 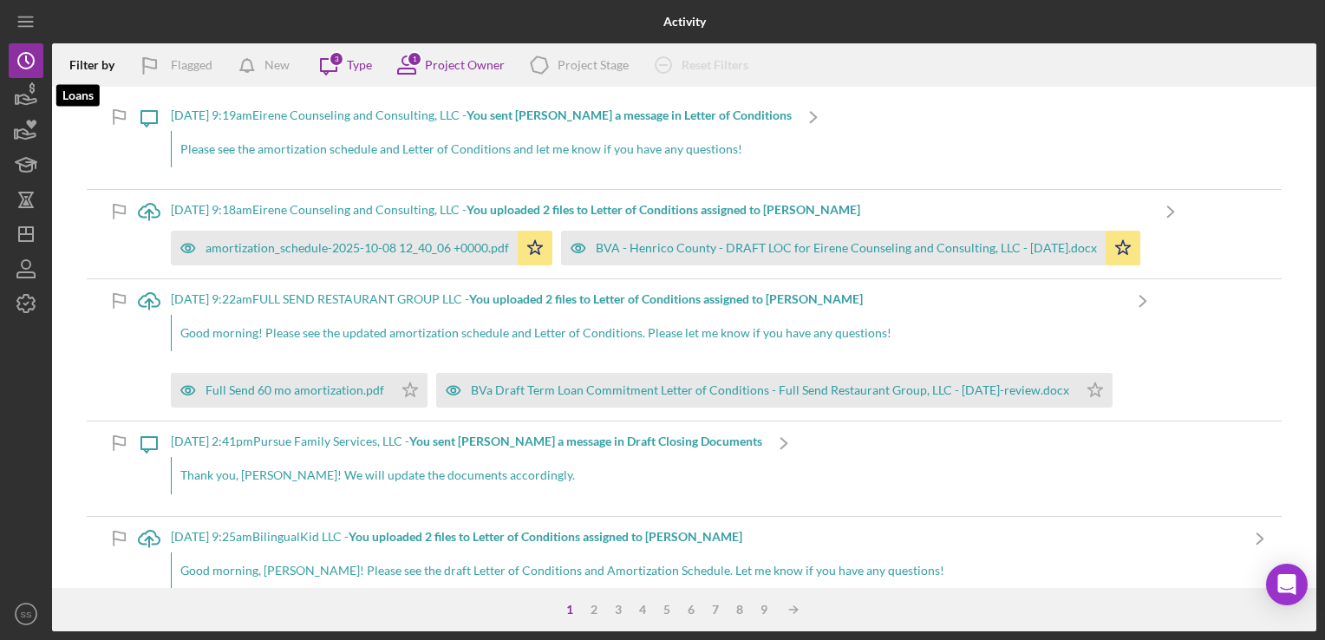 What do you see at coordinates (684, 22) in the screenshot?
I see `b: Activity` at bounding box center [684, 22].